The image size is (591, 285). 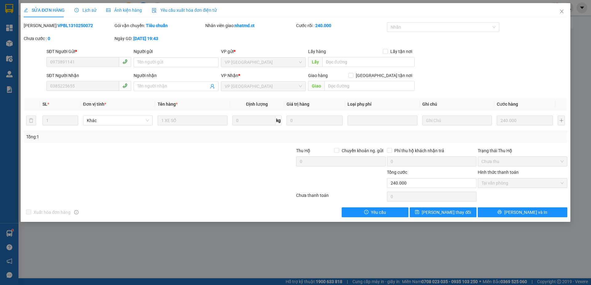 I want to click on div: SĐT Người Nhận, so click(x=89, y=75).